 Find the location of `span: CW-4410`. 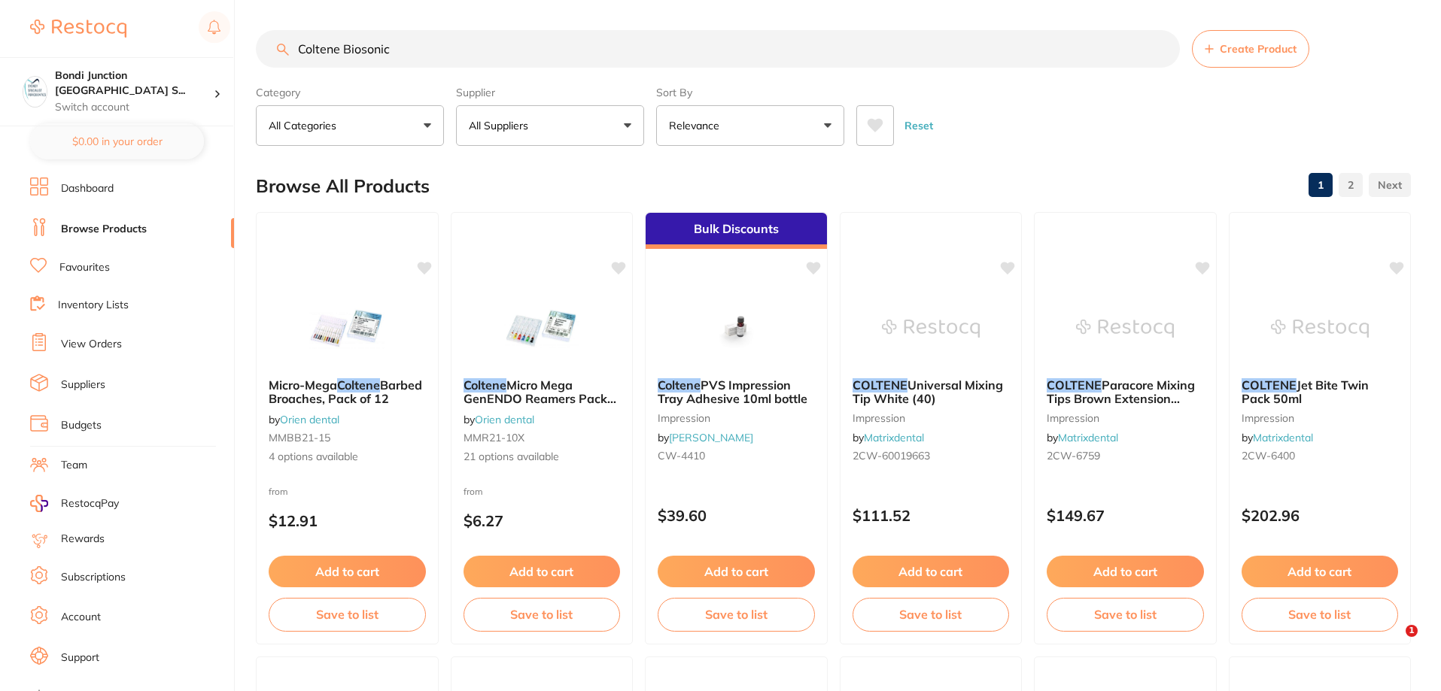

span: CW-4410 is located at coordinates (681, 456).